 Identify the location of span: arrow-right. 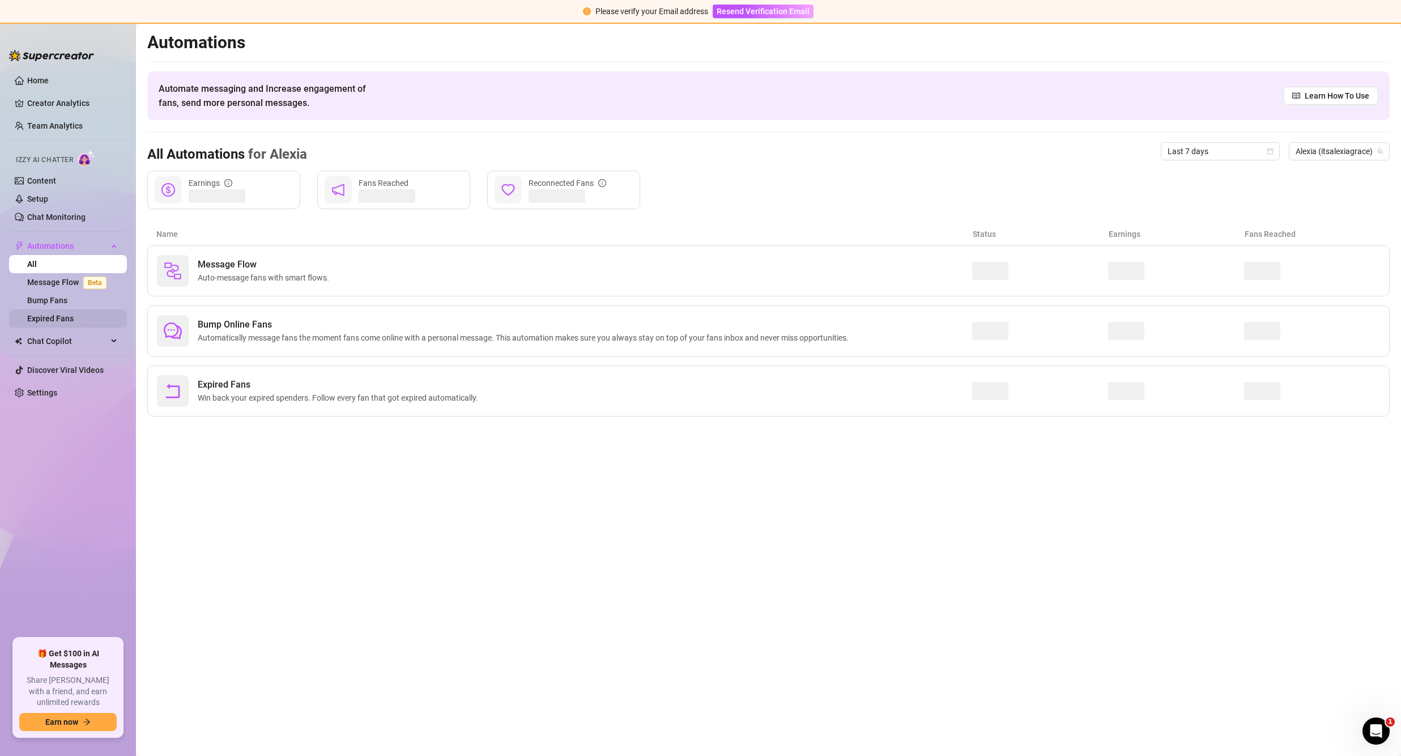
(87, 722).